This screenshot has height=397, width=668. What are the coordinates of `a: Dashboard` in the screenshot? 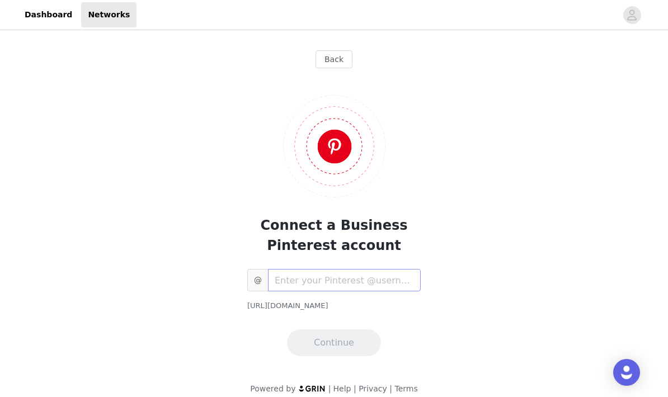 It's located at (48, 15).